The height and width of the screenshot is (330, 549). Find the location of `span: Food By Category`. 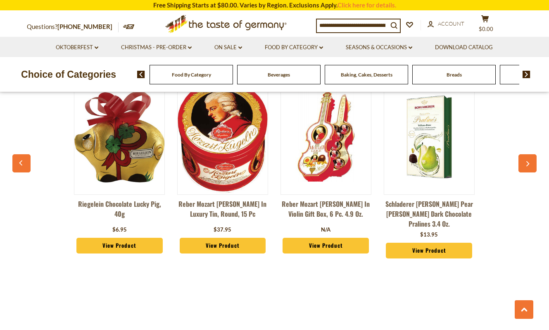

span: Food By Category is located at coordinates (191, 74).